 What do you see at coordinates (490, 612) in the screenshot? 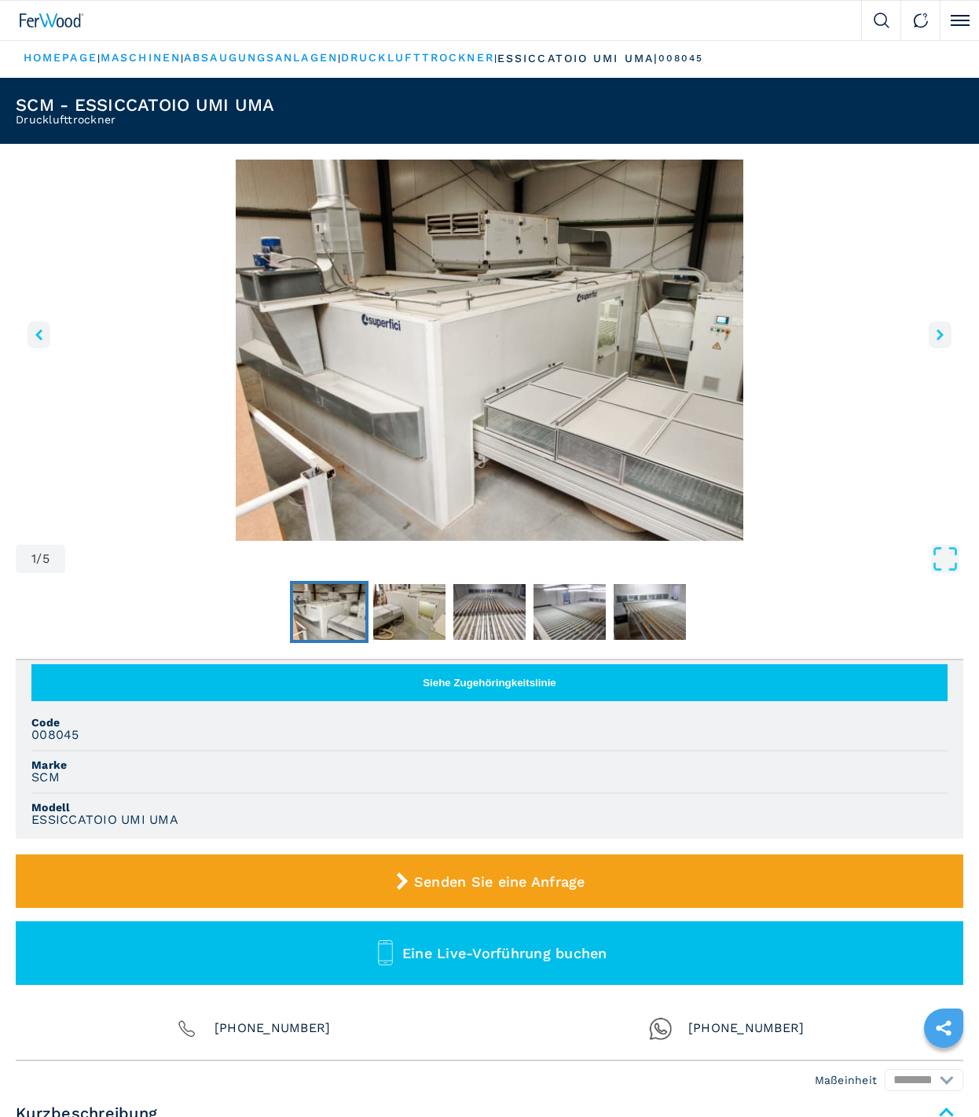
I see `img: 05a7ee60e8376e9546a9ce9e2d8a849c` at bounding box center [490, 612].